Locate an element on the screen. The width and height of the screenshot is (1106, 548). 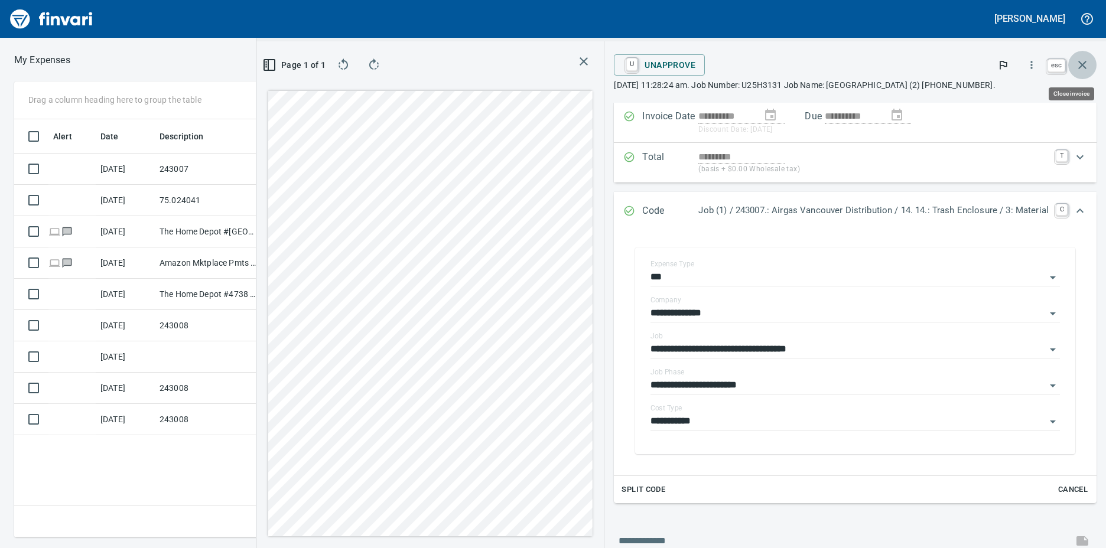
p: My Expenses is located at coordinates (42, 60).